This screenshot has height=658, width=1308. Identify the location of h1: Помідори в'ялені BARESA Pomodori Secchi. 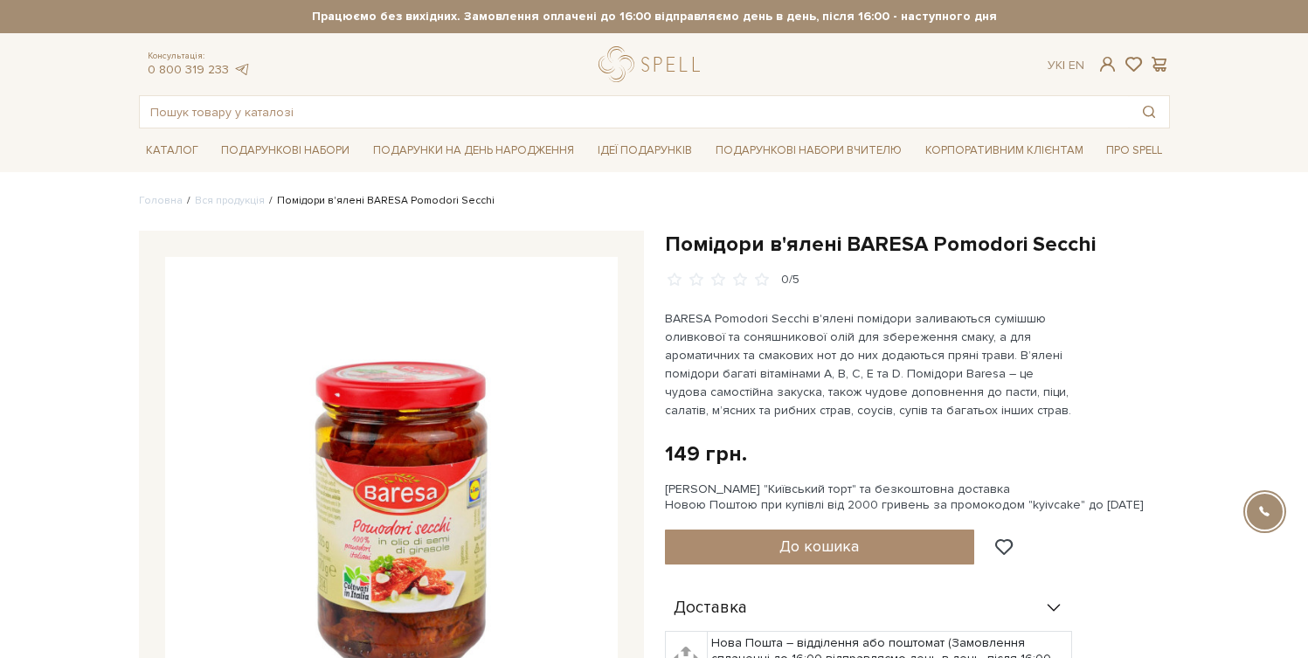
(918, 244).